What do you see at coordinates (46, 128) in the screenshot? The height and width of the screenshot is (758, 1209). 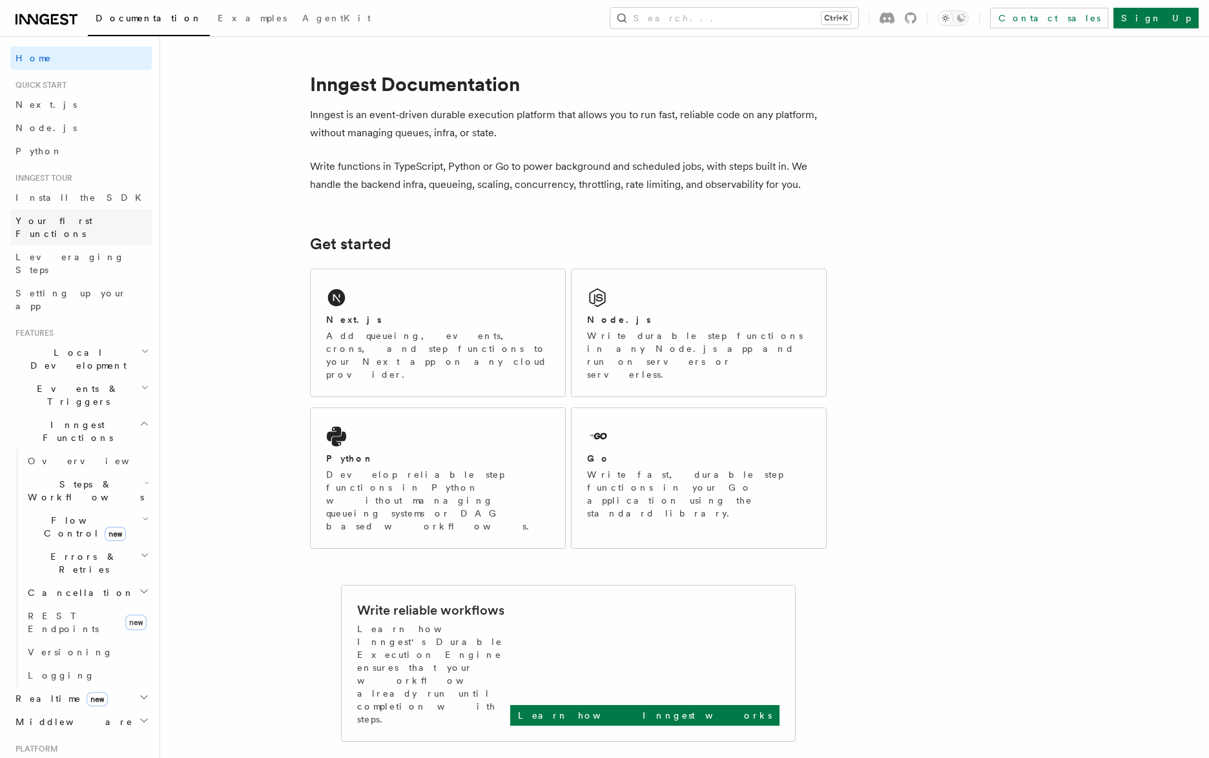 I see `span: Node.js` at bounding box center [46, 128].